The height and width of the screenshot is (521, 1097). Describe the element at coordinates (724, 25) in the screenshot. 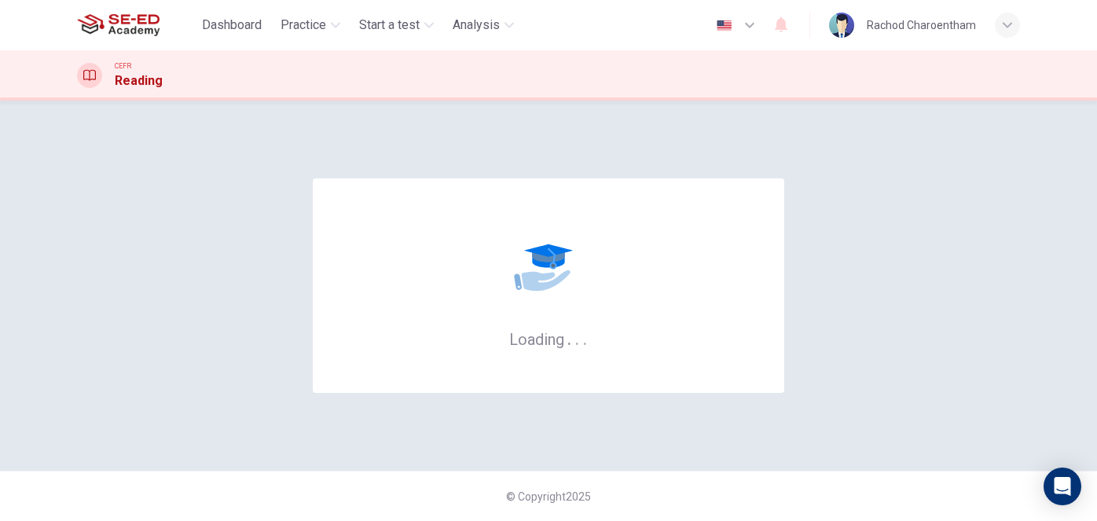

I see `img: en` at that location.